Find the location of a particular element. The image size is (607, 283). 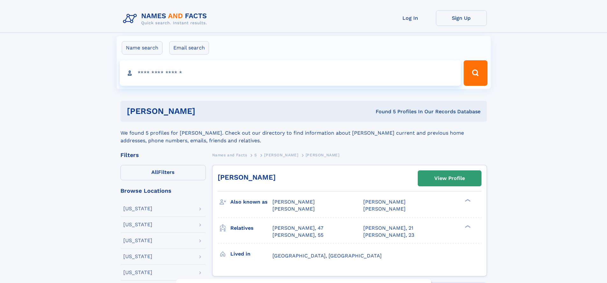

span: All is located at coordinates (155, 172).